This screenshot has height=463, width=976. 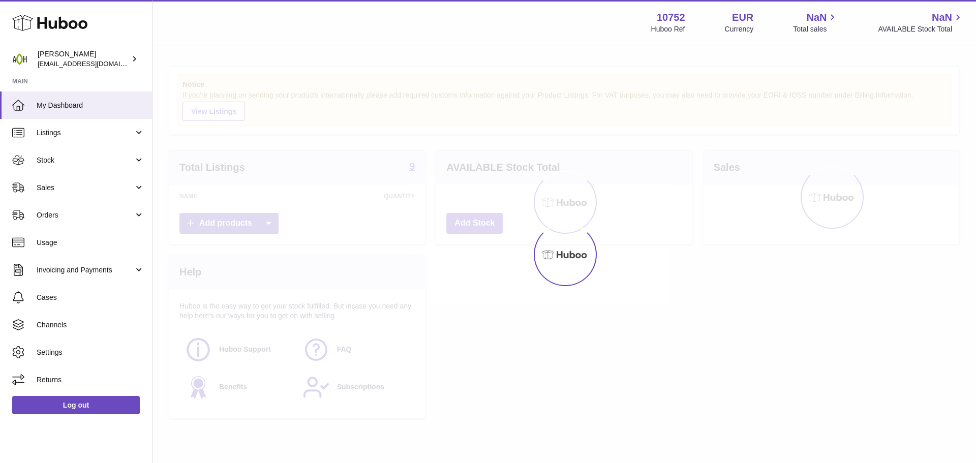 What do you see at coordinates (90, 242) in the screenshot?
I see `span: Usage` at bounding box center [90, 242].